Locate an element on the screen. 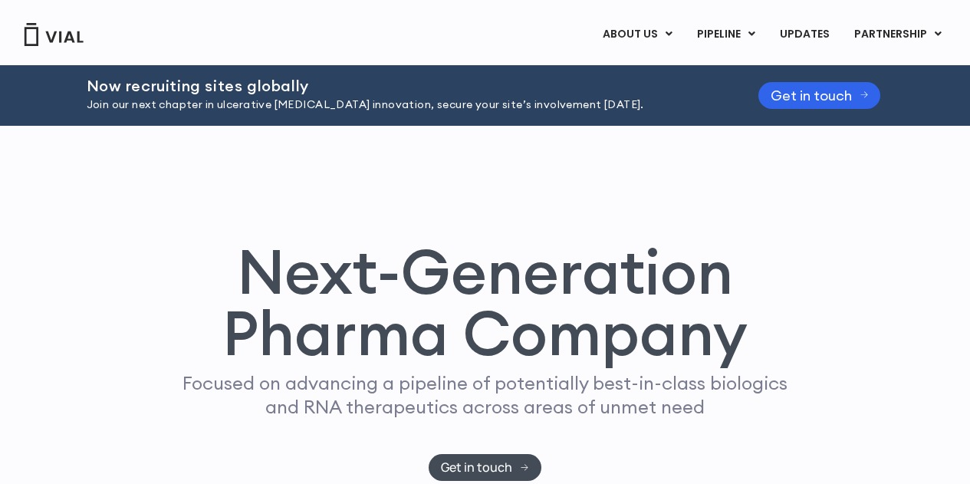 The image size is (970, 484). a: ABOUT USMenu Toggle is located at coordinates (637, 35).